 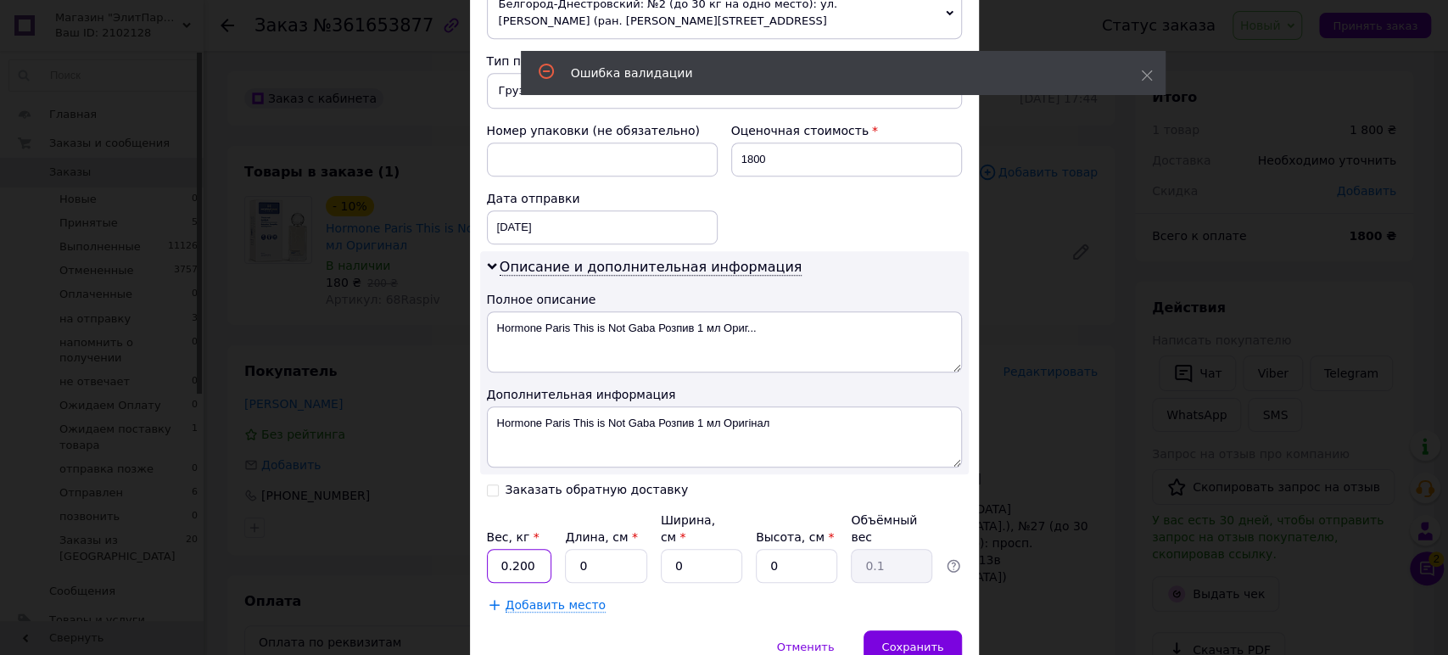 What do you see at coordinates (602, 198) in the screenshot?
I see `div: Дата отправки` at bounding box center [602, 198].